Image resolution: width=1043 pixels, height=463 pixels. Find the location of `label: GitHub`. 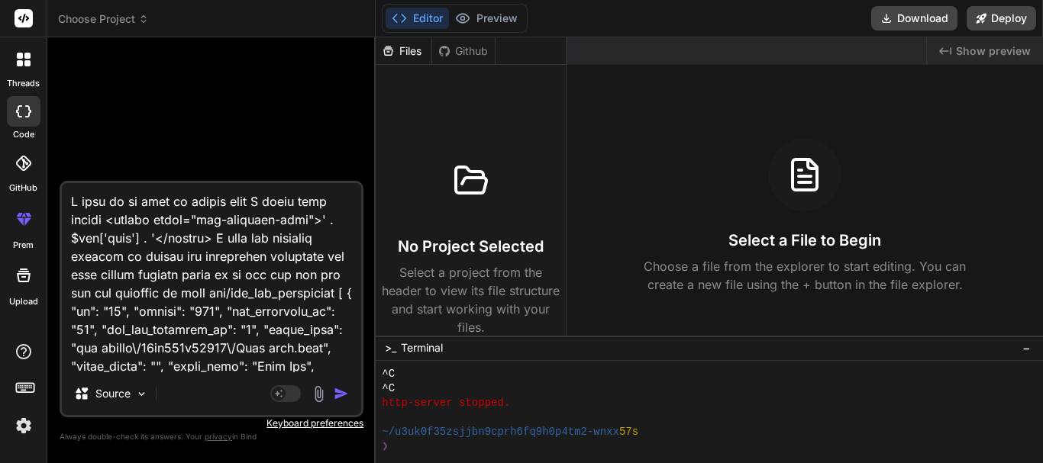

label: GitHub is located at coordinates (23, 188).